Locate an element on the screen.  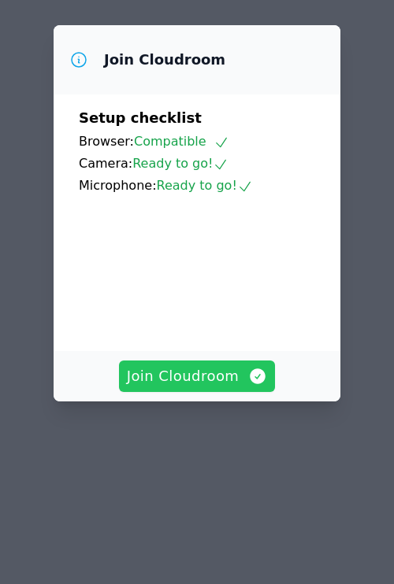
span: Camera: is located at coordinates (105, 163).